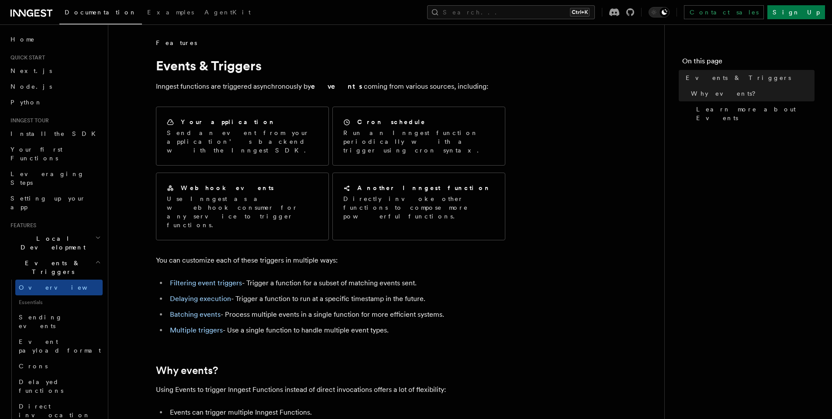  Describe the element at coordinates (227, 13) in the screenshot. I see `a: AgentKit` at that location.